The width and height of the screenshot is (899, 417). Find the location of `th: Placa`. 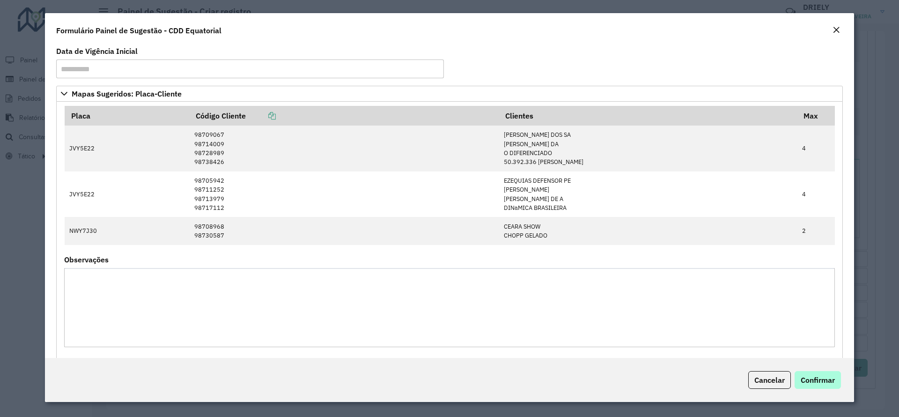

th: Placa is located at coordinates (127, 116).